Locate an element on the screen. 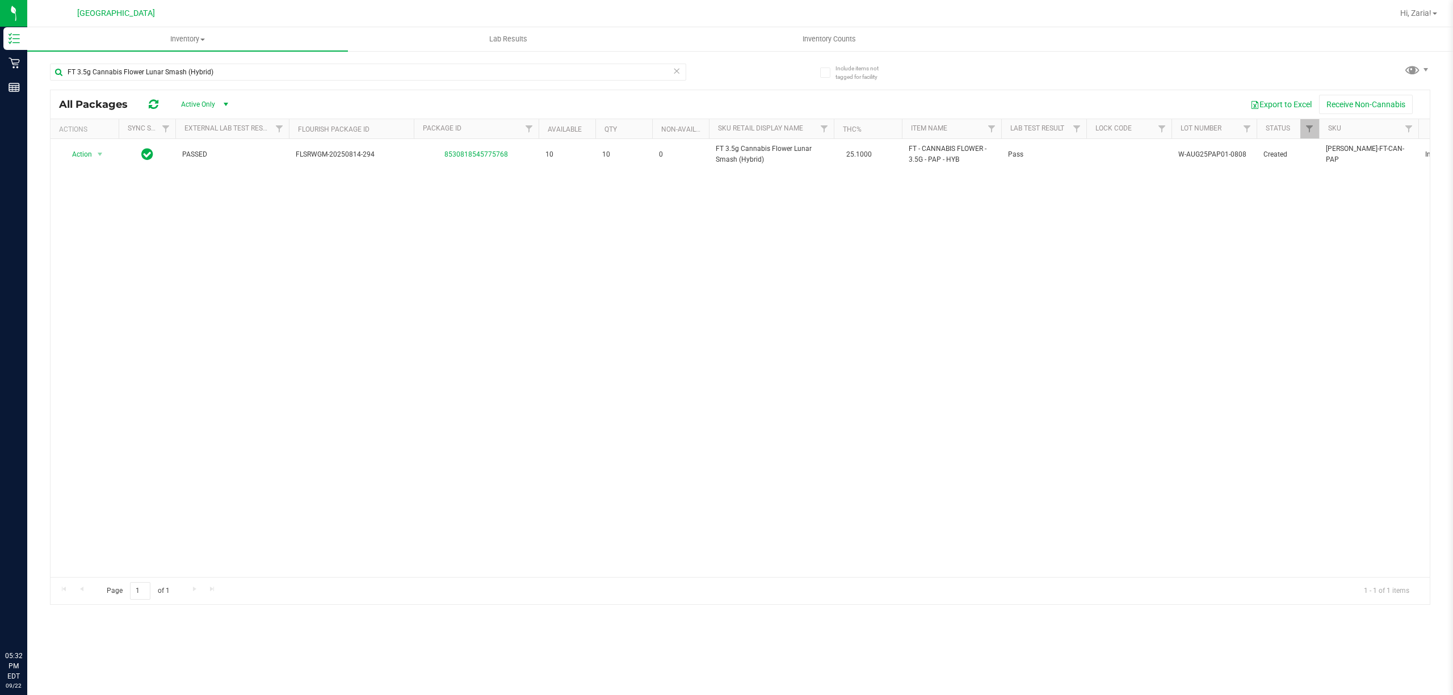 The image size is (1453, 695). a: Non-Available is located at coordinates (686, 129).